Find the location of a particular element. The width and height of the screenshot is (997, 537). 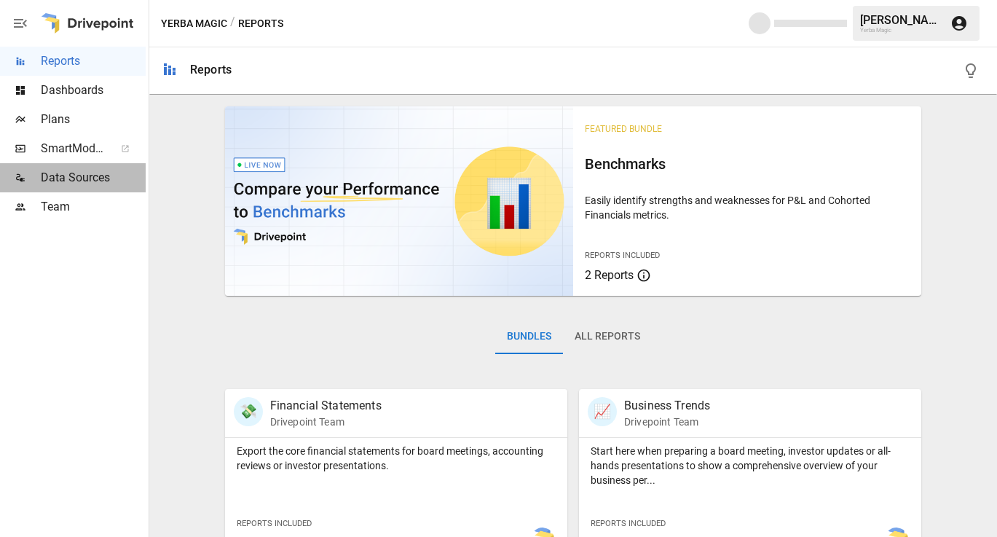

p: Easily identify strengths and weaknesses for P&L and Cohorted Financials metrics. is located at coordinates (747, 208).